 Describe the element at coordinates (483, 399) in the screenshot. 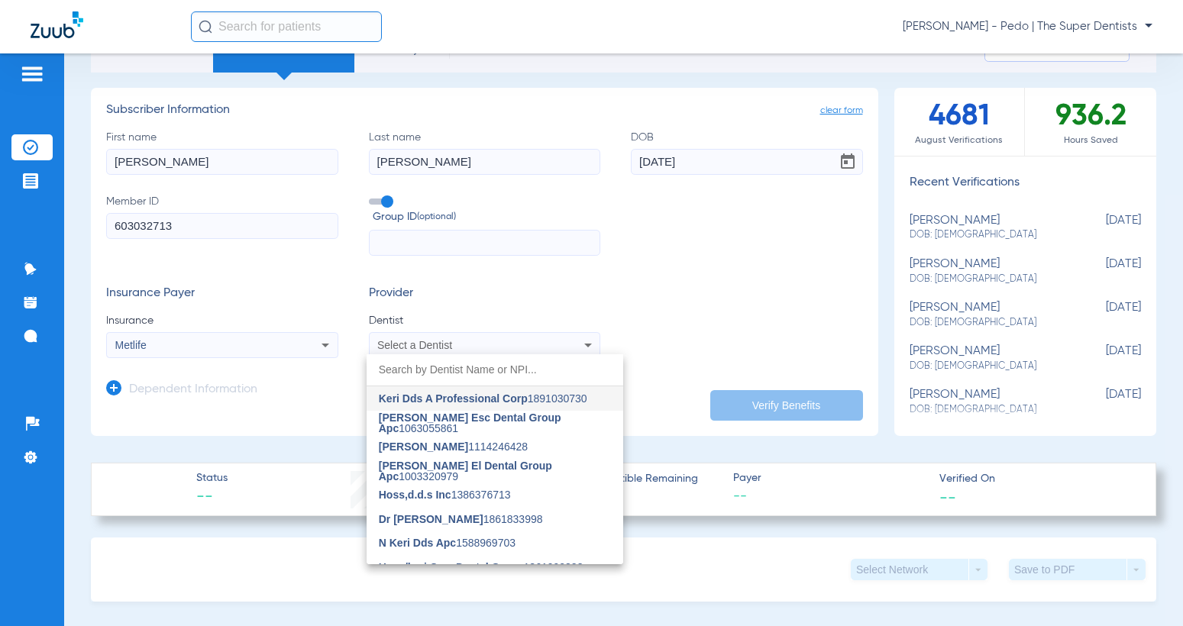

I see `span: 1891030730` at that location.